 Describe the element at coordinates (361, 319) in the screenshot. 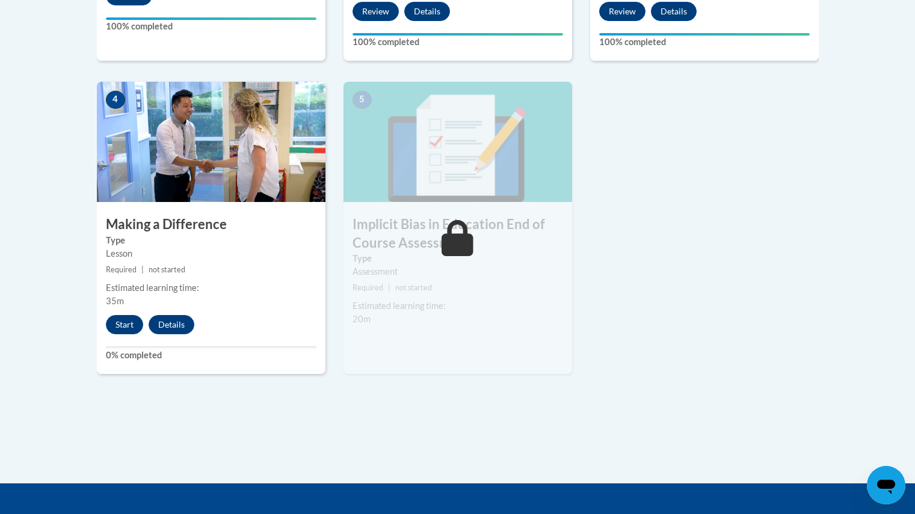

I see `span: 20m` at that location.